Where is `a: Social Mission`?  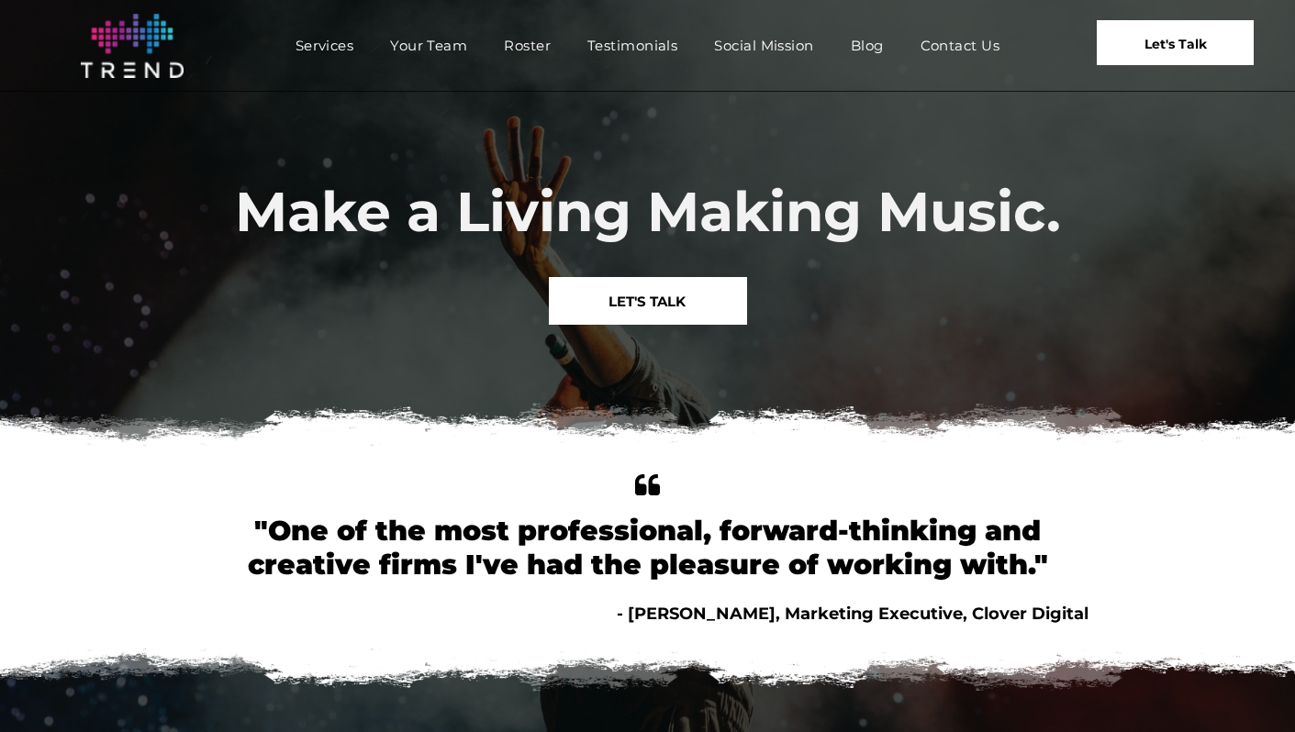
a: Social Mission is located at coordinates (763, 45).